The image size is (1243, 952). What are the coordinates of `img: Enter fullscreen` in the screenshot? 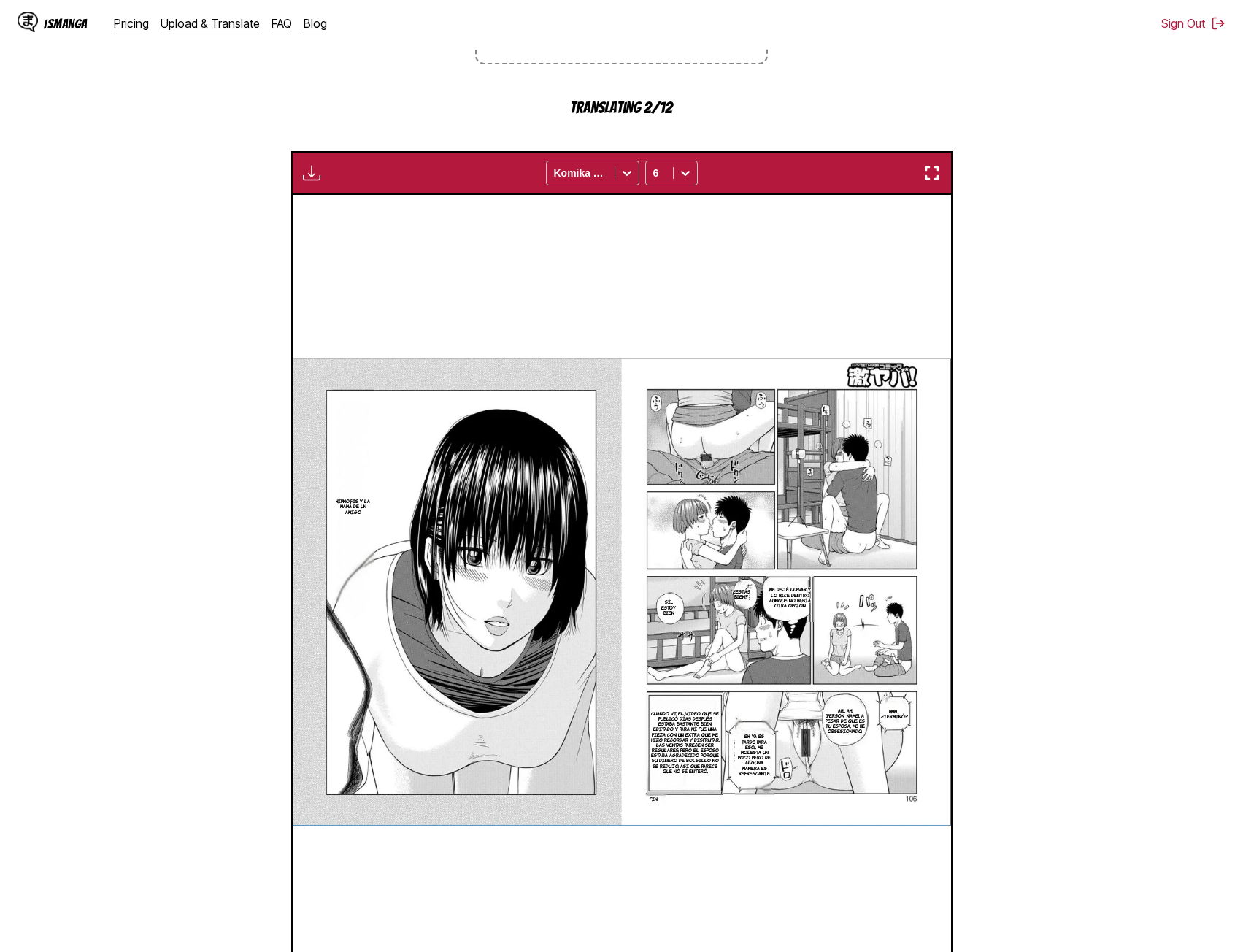 It's located at (932, 173).